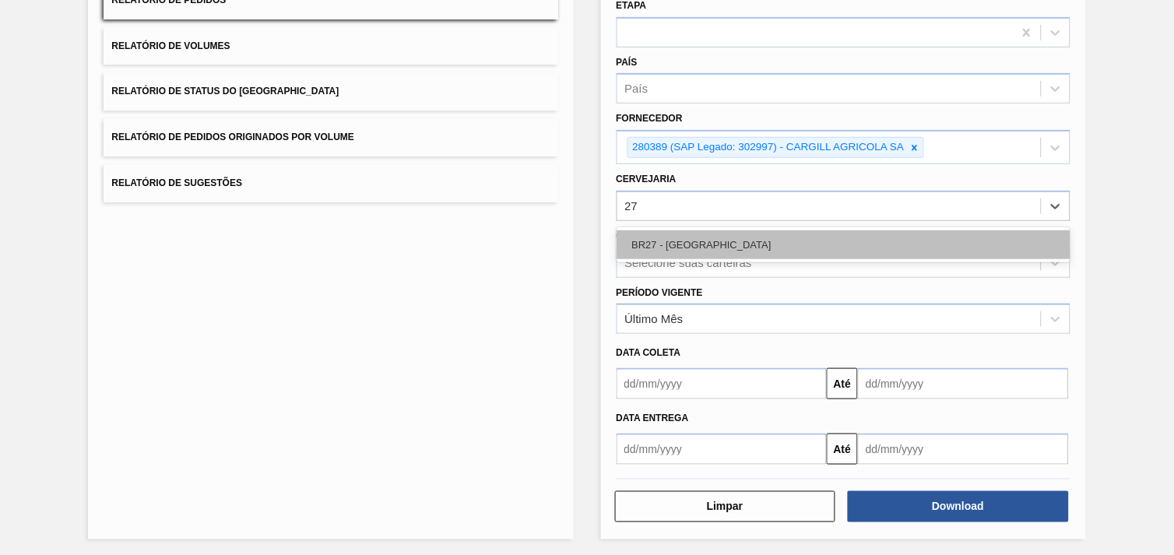 The height and width of the screenshot is (555, 1174). I want to click on label: País, so click(627, 62).